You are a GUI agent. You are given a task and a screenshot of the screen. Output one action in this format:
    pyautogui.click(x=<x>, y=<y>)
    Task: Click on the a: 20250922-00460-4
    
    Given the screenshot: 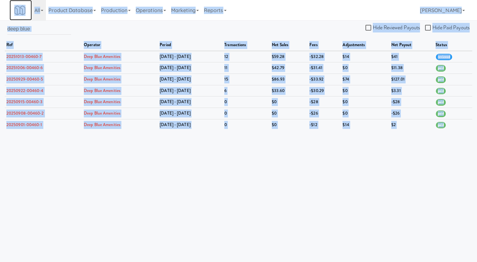 What is the action you would take?
    pyautogui.click(x=25, y=91)
    